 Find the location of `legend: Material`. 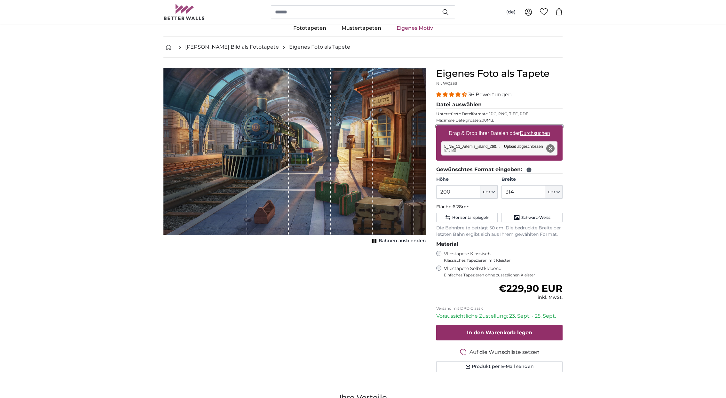

legend: Material is located at coordinates (499, 244).